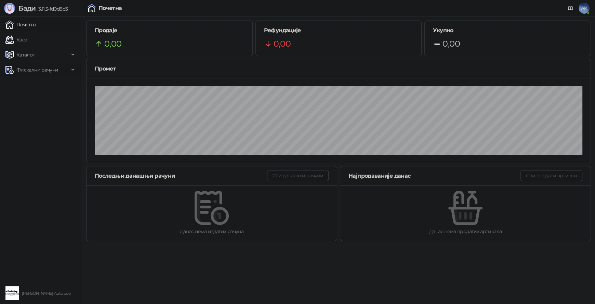 Image resolution: width=595 pixels, height=304 pixels. Describe the element at coordinates (27, 8) in the screenshot. I see `span: Бади` at that location.